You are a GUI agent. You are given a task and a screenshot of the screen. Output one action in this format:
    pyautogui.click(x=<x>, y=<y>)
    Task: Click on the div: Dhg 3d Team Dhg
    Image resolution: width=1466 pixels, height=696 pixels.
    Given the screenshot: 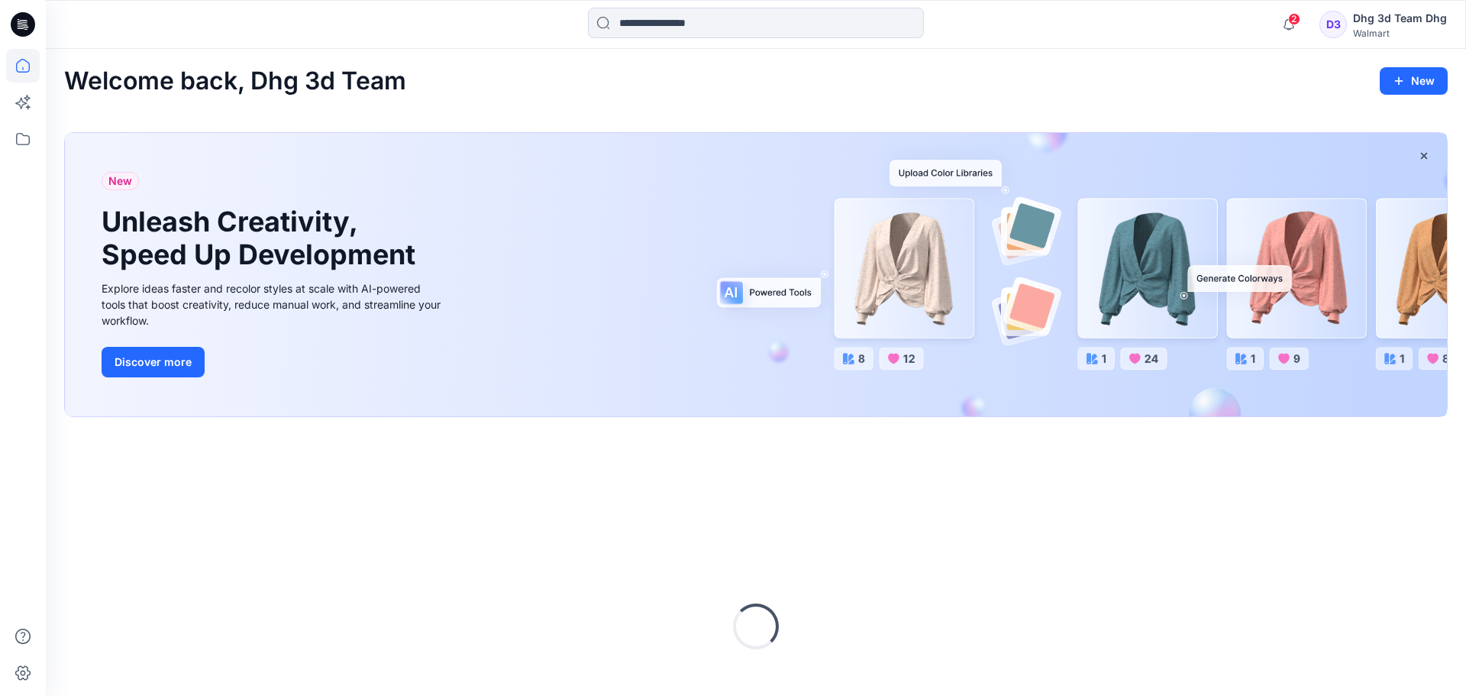 What is the action you would take?
    pyautogui.click(x=1400, y=18)
    